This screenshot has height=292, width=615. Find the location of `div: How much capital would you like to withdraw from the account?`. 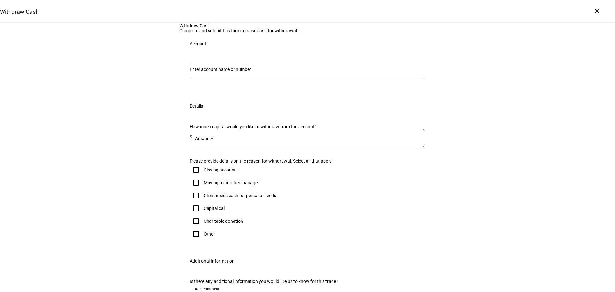

div: How much capital would you like to withdraw from the account? is located at coordinates (307, 126).